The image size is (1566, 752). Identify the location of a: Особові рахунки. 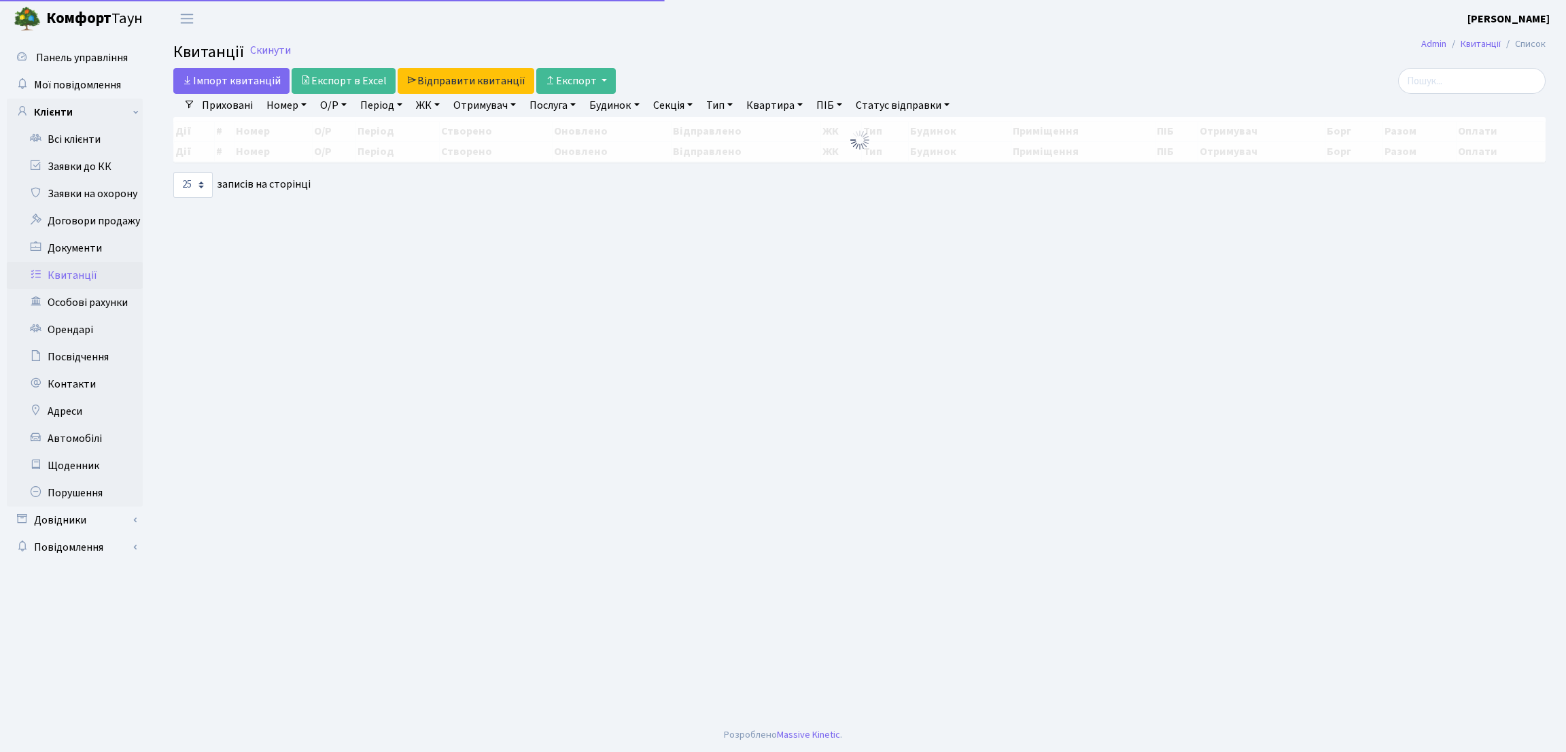
(75, 303).